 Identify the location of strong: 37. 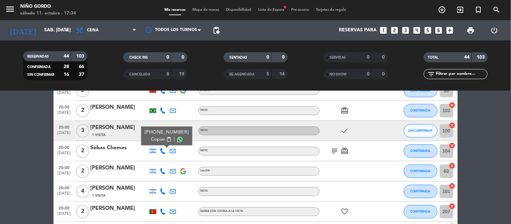
(82, 74).